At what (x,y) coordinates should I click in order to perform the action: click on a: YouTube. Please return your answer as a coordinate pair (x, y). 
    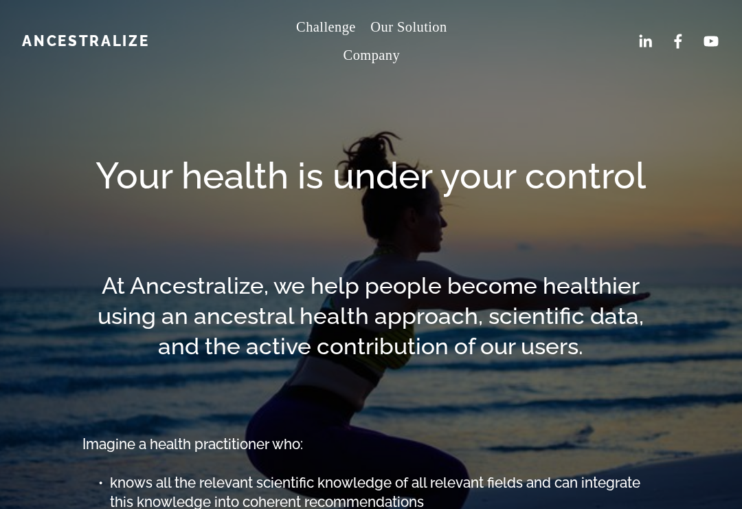
    Looking at the image, I should click on (712, 41).